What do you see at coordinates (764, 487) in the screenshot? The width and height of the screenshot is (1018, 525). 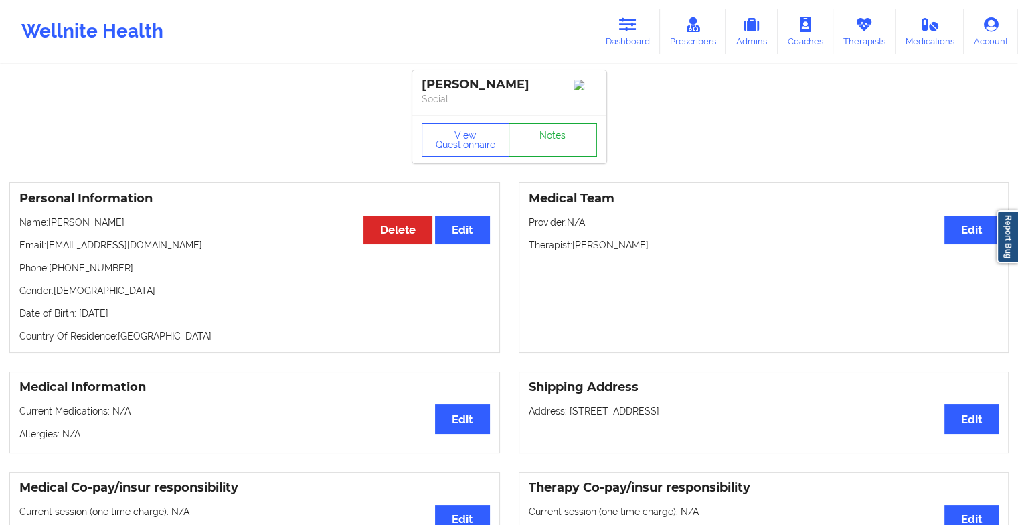 I see `h3: Therapy Co-pay/insur responsibility` at bounding box center [764, 487].